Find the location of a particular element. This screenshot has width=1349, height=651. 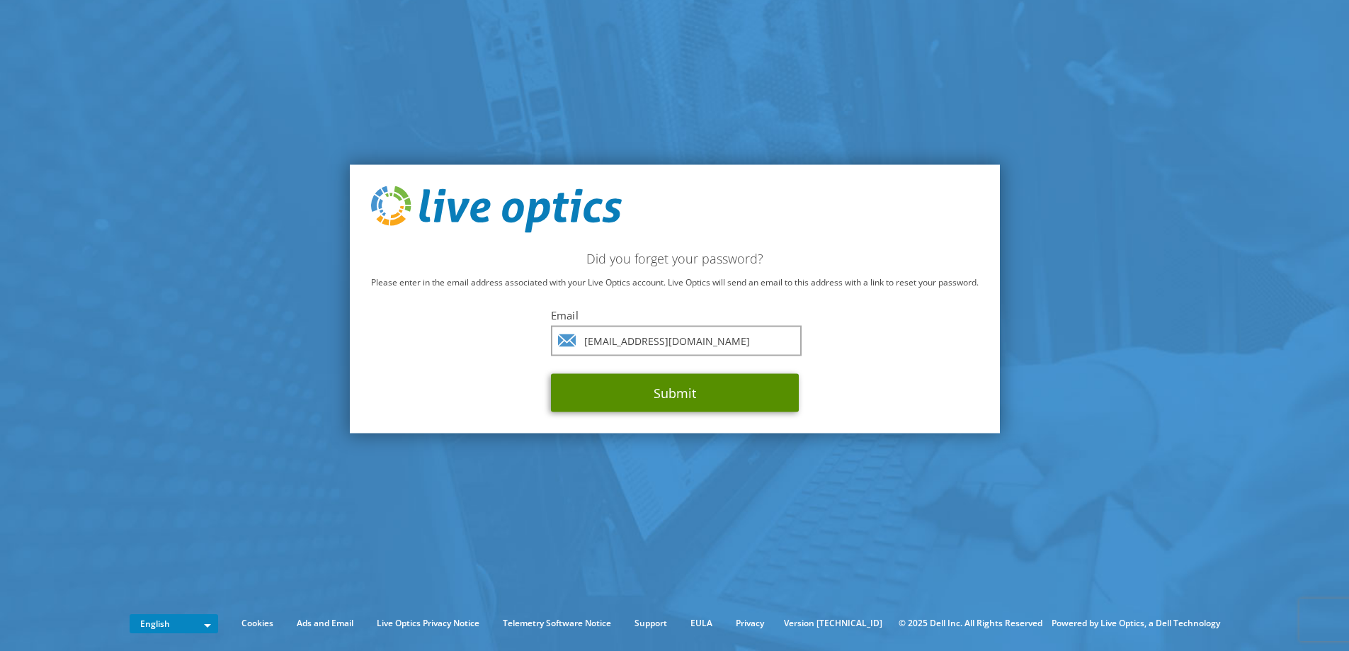

h2: Did you forget your password? is located at coordinates (675, 258).